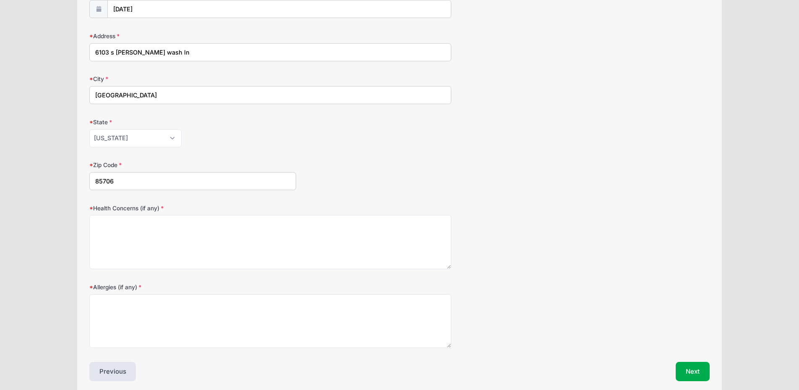 The image size is (799, 390). Describe the element at coordinates (192, 122) in the screenshot. I see `label: State` at that location.